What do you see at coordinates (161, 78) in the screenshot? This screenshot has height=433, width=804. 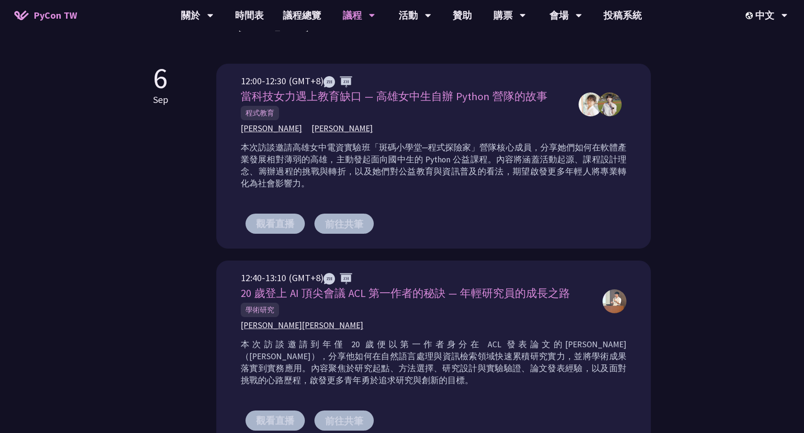 I see `p: 6` at bounding box center [161, 78].